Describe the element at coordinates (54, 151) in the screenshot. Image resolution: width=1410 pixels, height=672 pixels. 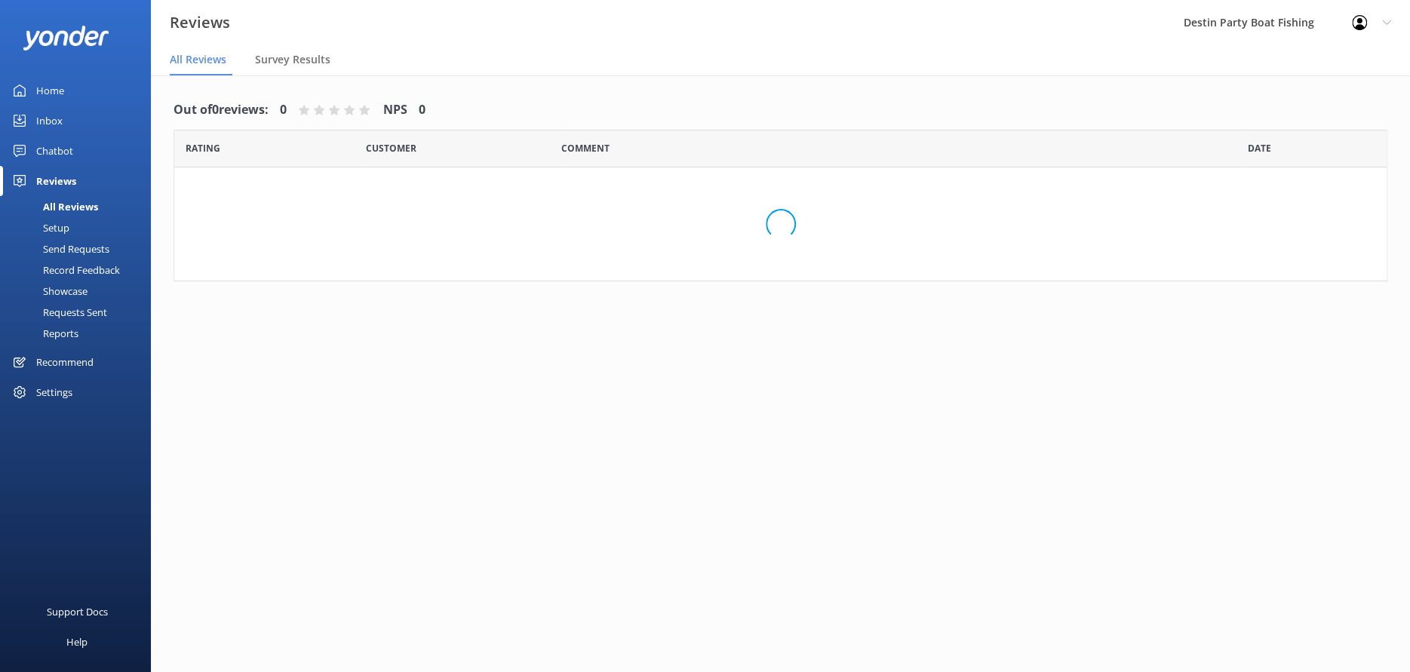
I see `div: Chatbot` at that location.